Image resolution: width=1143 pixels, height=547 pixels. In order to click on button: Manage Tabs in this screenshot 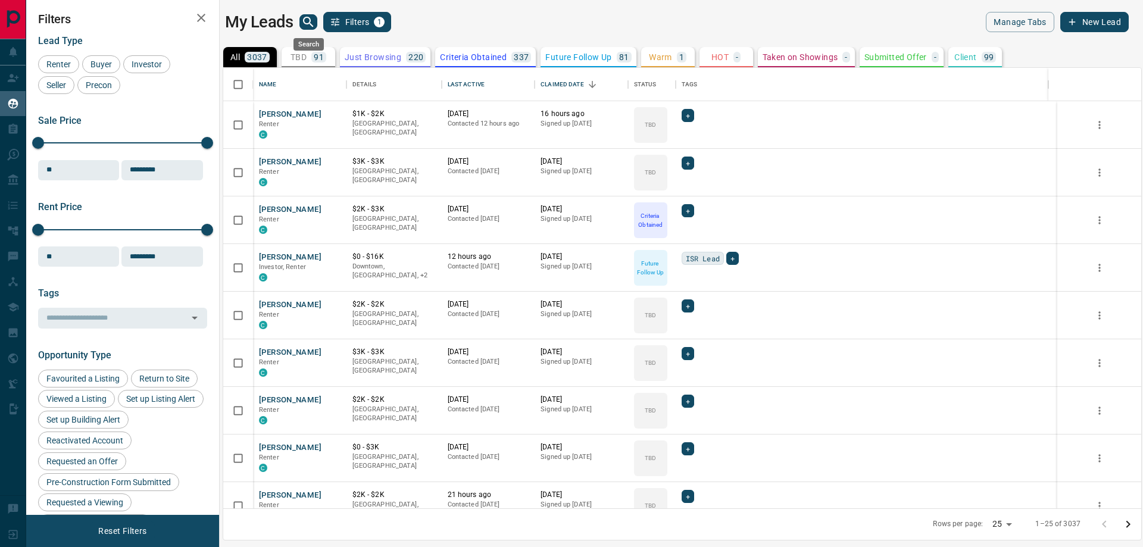, I will do `click(1020, 22)`.